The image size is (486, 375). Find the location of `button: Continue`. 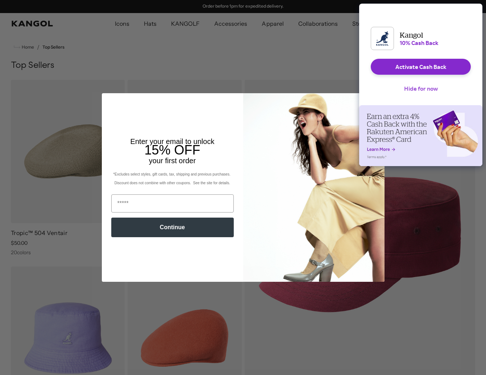

button: Continue is located at coordinates (173, 227).